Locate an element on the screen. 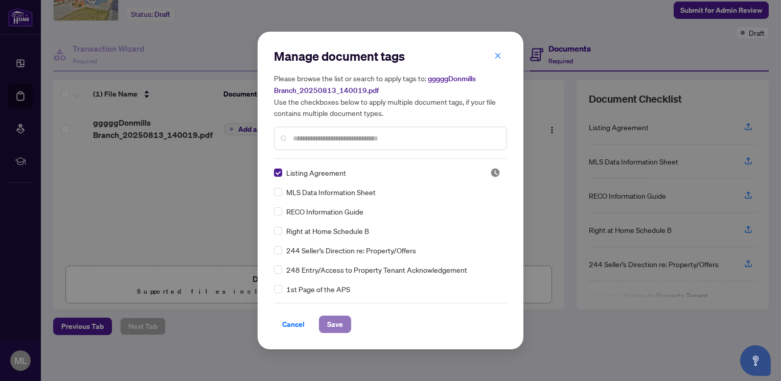 This screenshot has width=781, height=381. span: close is located at coordinates (498, 56).